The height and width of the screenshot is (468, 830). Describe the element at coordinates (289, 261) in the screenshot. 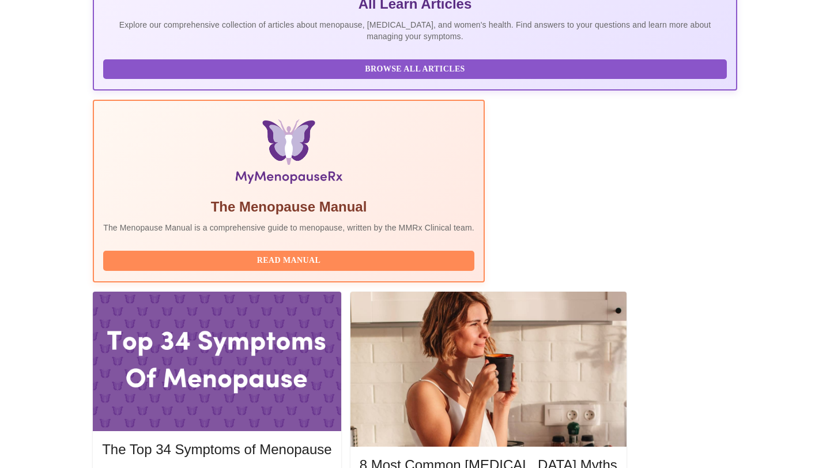

I see `span: Read Manual` at that location.